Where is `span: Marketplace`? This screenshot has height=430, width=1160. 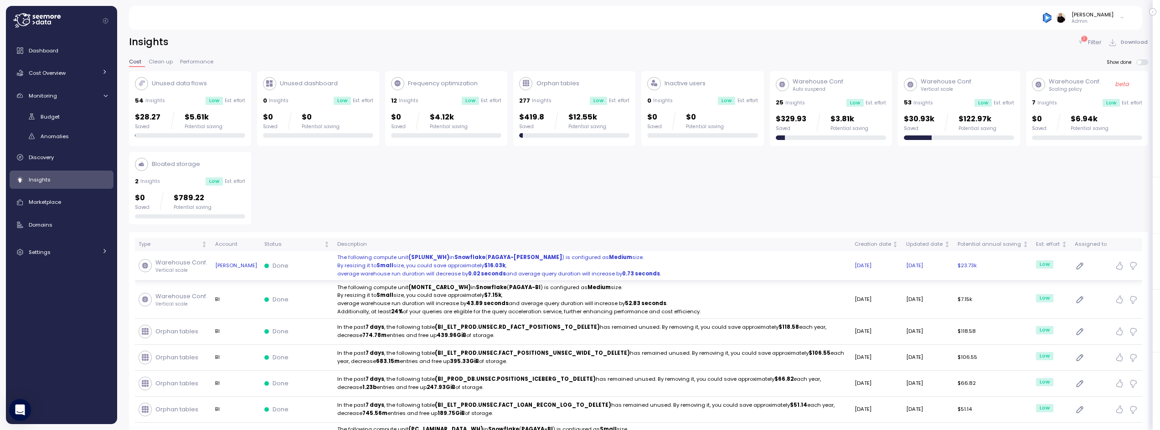
span: Marketplace is located at coordinates (45, 202).